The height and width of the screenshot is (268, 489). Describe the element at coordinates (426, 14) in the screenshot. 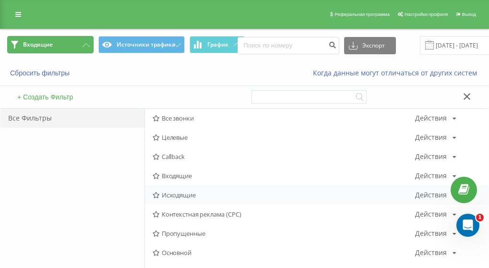

I see `span: Настройки профиля` at that location.